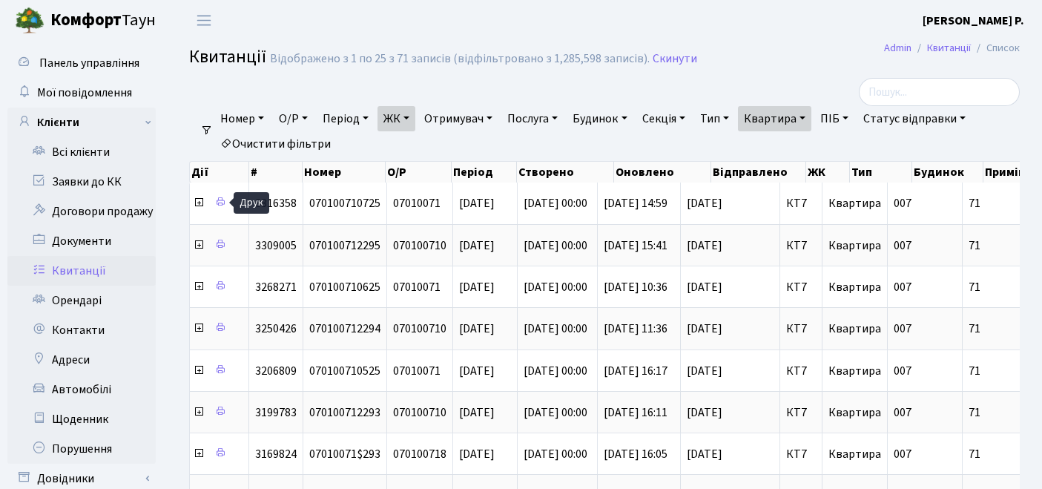  I want to click on span: 070100710625, so click(345, 287).